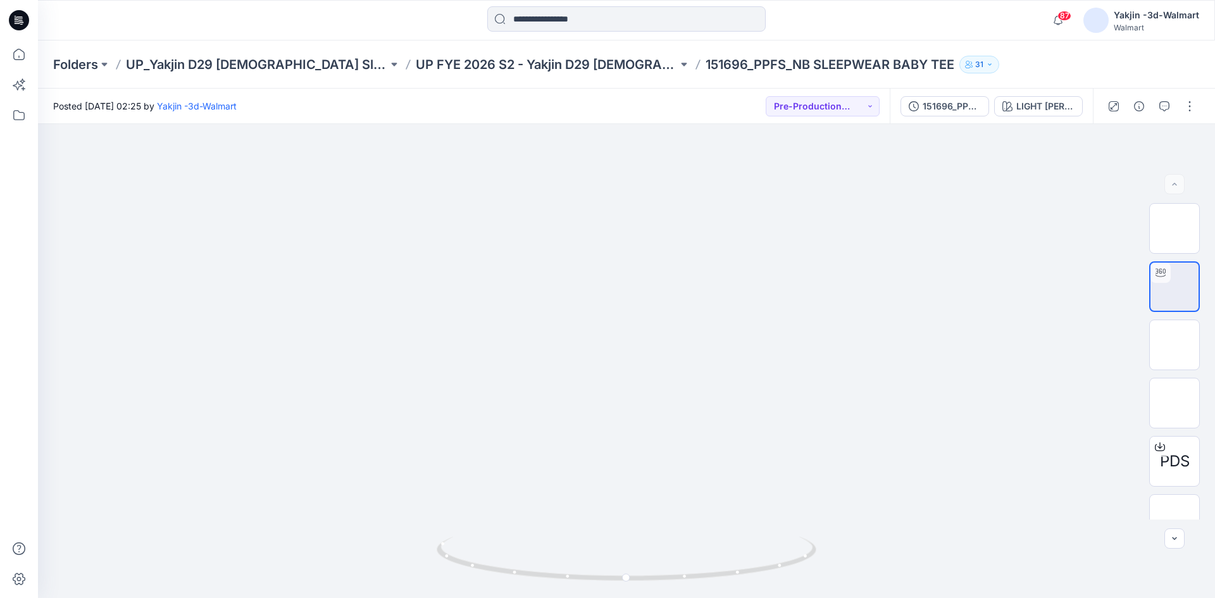 The width and height of the screenshot is (1215, 598). What do you see at coordinates (1156, 27) in the screenshot?
I see `div: Walmart` at bounding box center [1156, 27].